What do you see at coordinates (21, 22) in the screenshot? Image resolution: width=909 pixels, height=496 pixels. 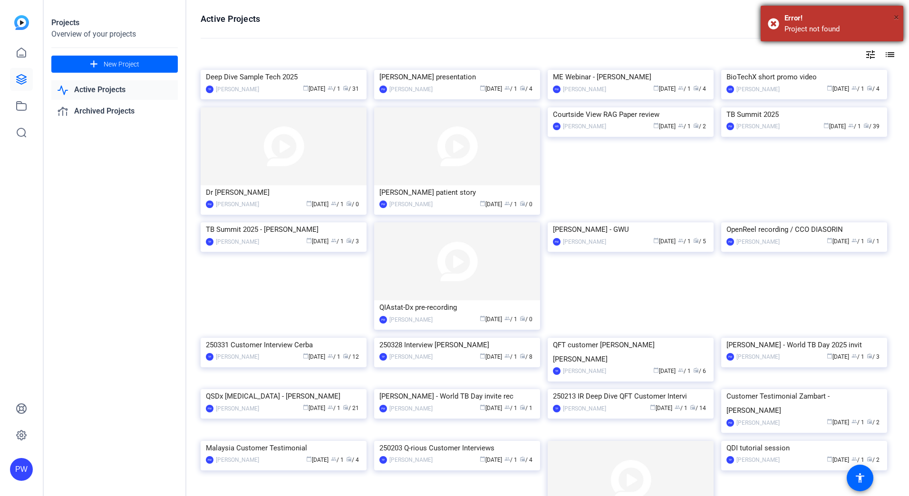 I see `img: blue-gradient.svg` at bounding box center [21, 22].